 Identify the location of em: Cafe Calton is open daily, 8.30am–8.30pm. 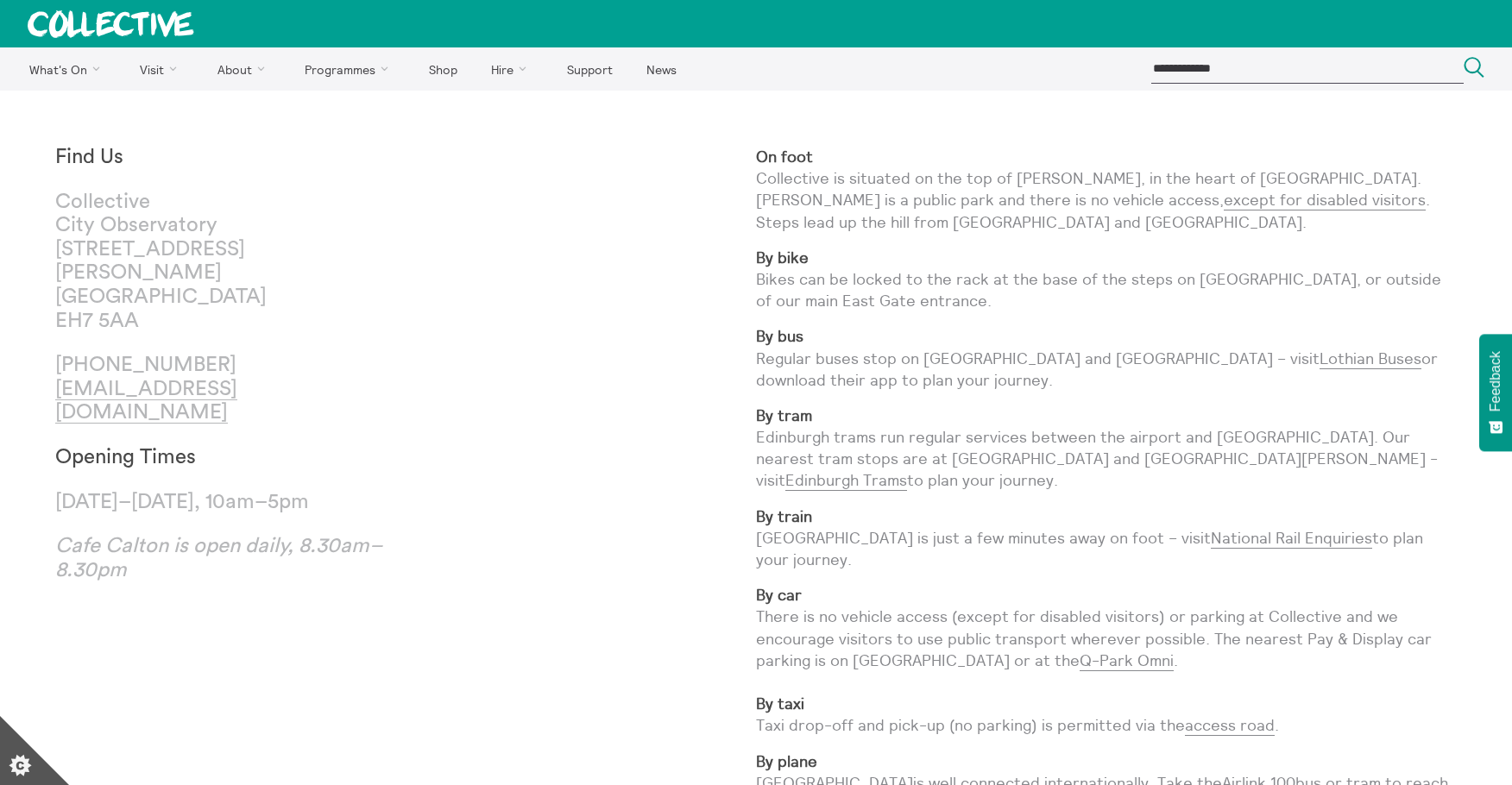
(219, 559).